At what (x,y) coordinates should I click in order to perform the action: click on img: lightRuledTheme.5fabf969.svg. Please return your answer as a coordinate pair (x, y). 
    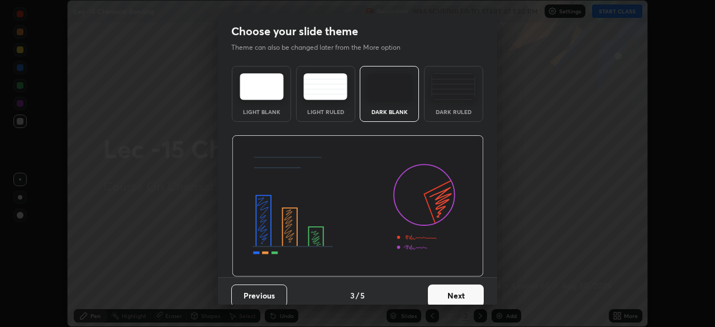
    Looking at the image, I should click on (325, 87).